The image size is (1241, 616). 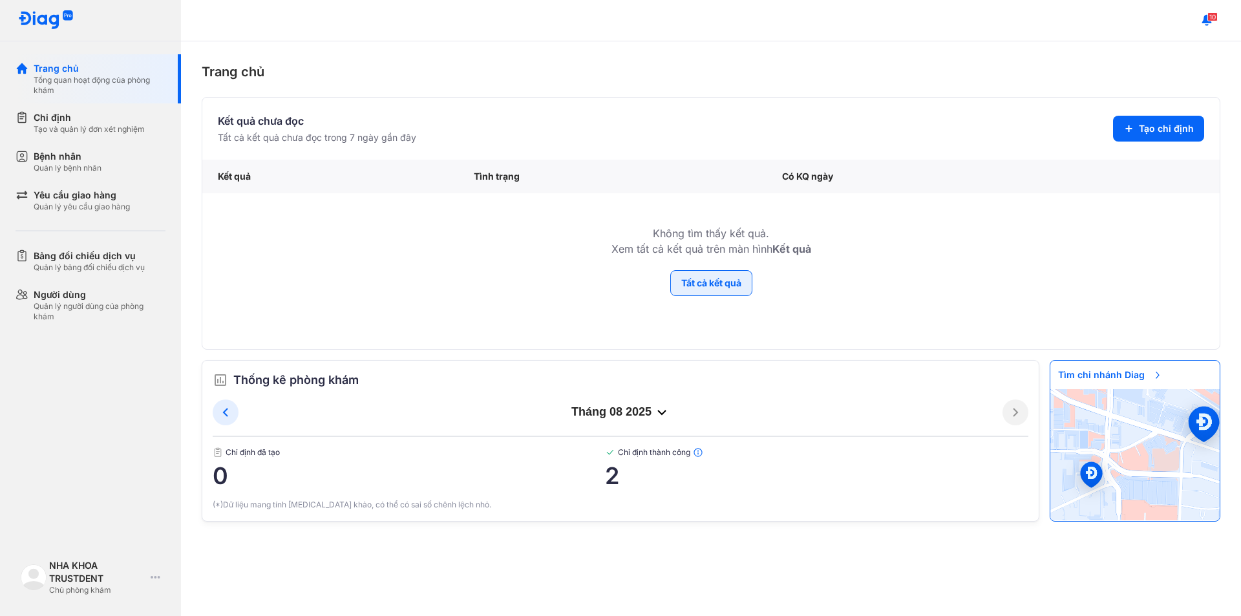 I want to click on button: Tạo chỉ định, so click(x=1158, y=129).